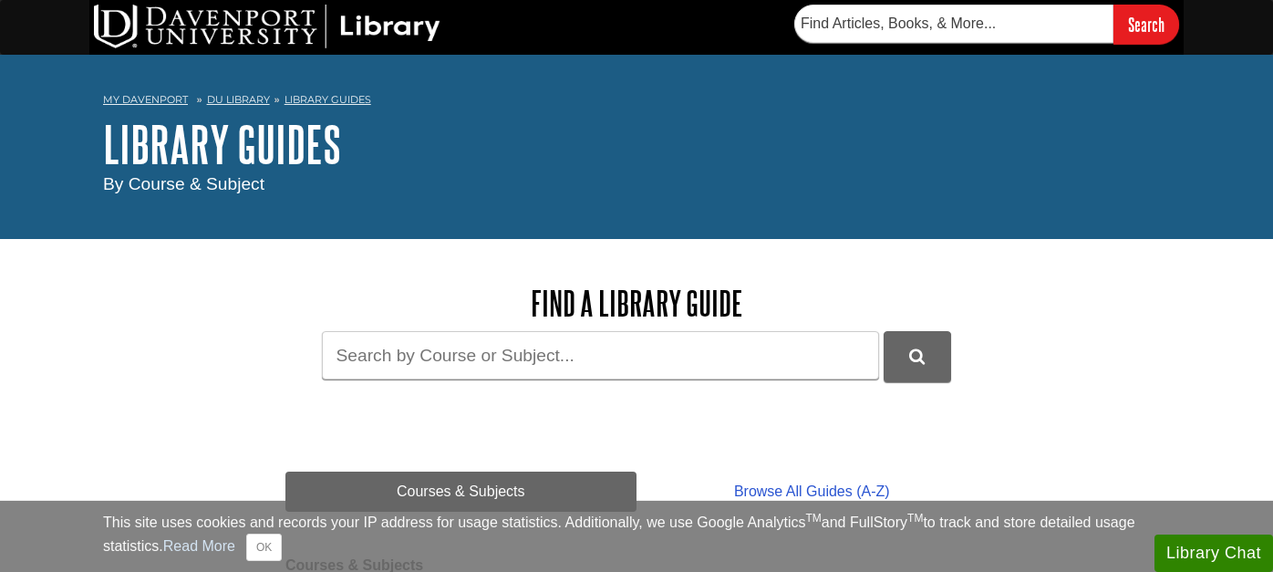 This screenshot has height=572, width=1273. What do you see at coordinates (199, 545) in the screenshot?
I see `a: Read More` at bounding box center [199, 545].